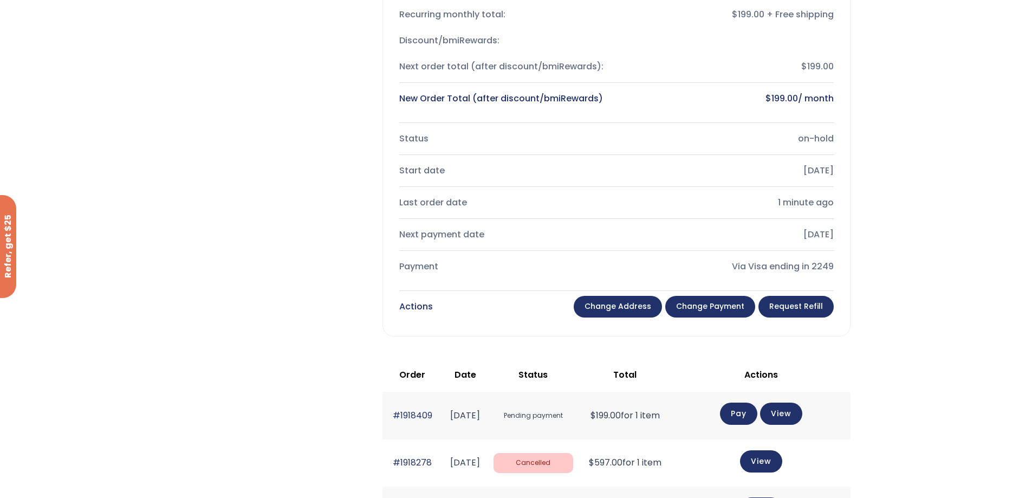 This screenshot has height=498, width=1032. What do you see at coordinates (503, 139) in the screenshot?
I see `div: Status` at bounding box center [503, 139].